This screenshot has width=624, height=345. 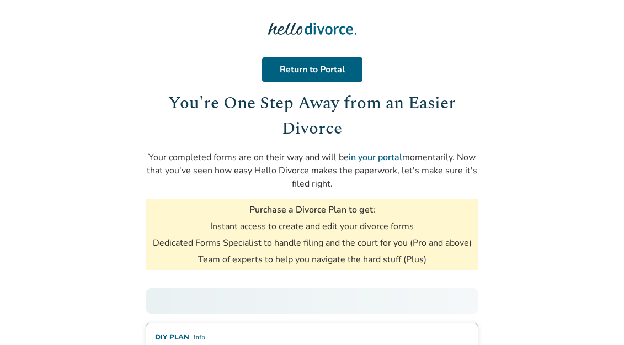 What do you see at coordinates (257, 337) in the screenshot?
I see `div: DIY Plan` at bounding box center [257, 337].